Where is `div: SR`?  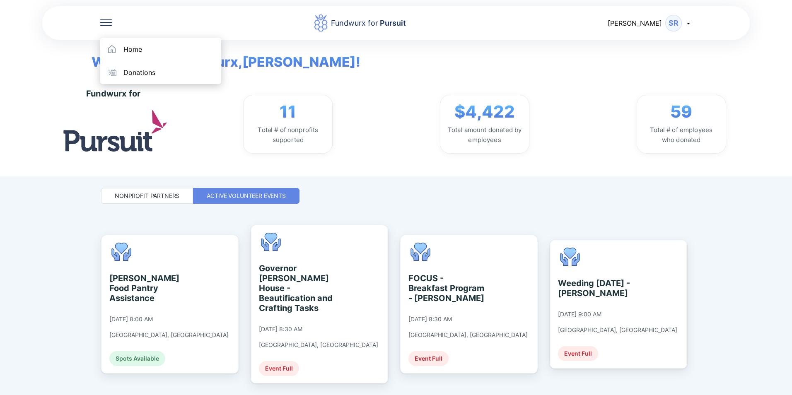
div: SR is located at coordinates (674, 23).